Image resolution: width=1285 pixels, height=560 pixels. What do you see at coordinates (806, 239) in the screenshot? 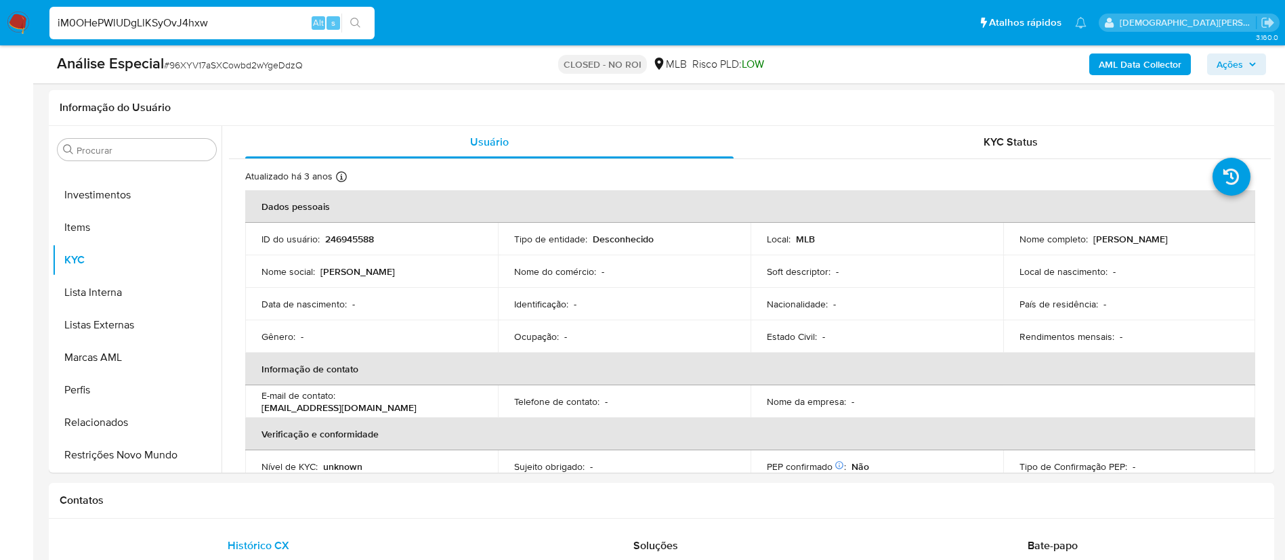
I see `p: MLB` at bounding box center [806, 239].